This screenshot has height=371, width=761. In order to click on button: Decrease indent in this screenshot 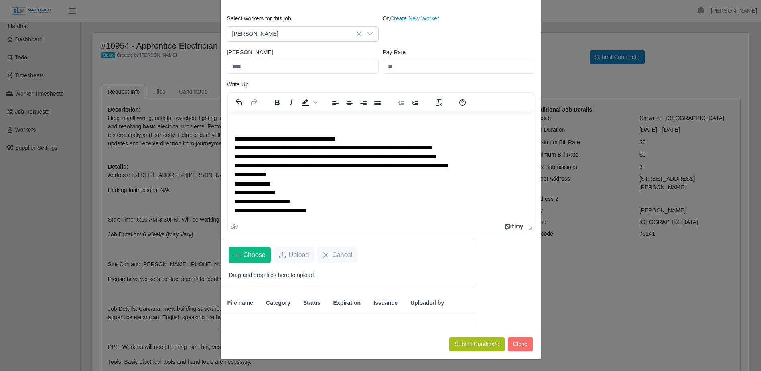, I will do `click(401, 102)`.